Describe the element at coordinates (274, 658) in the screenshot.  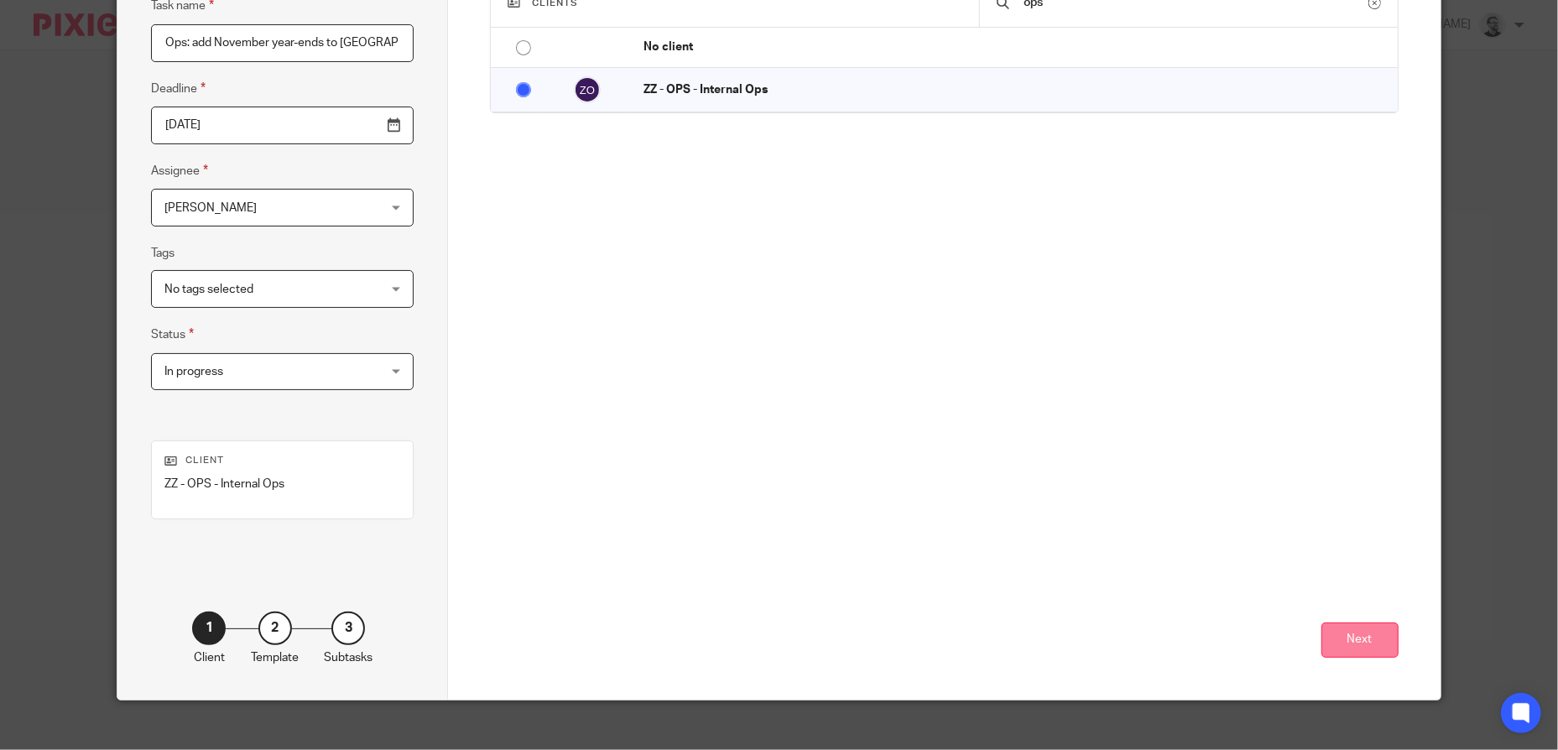
I see `p: Template` at that location.